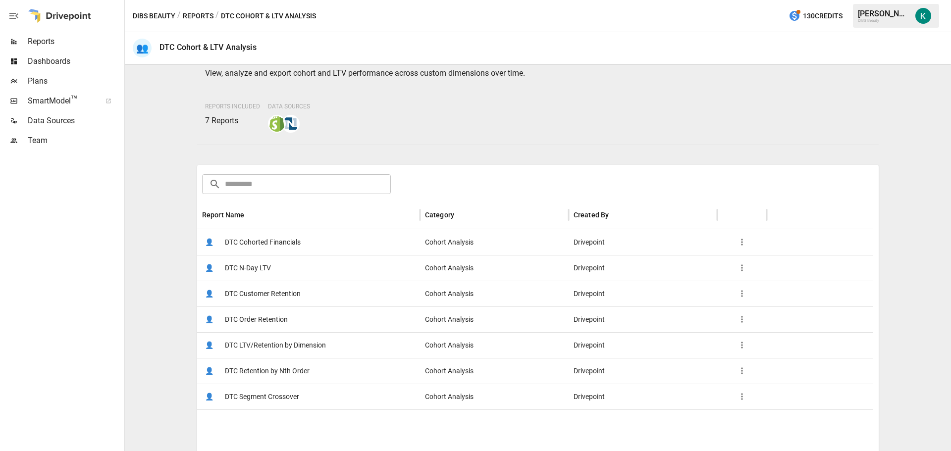  Describe the element at coordinates (267, 371) in the screenshot. I see `span: DTC Retention by Nth Order` at that location.